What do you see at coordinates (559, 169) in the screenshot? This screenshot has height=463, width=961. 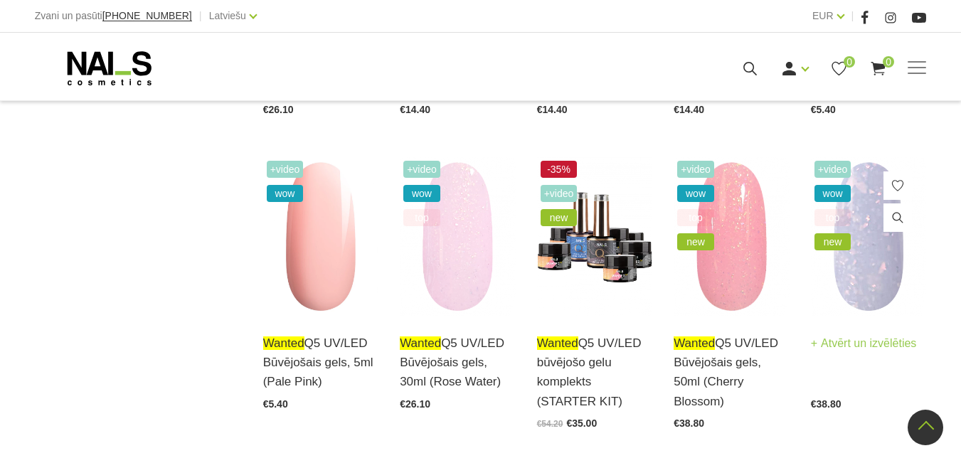 I see `span: -35%` at bounding box center [559, 169].